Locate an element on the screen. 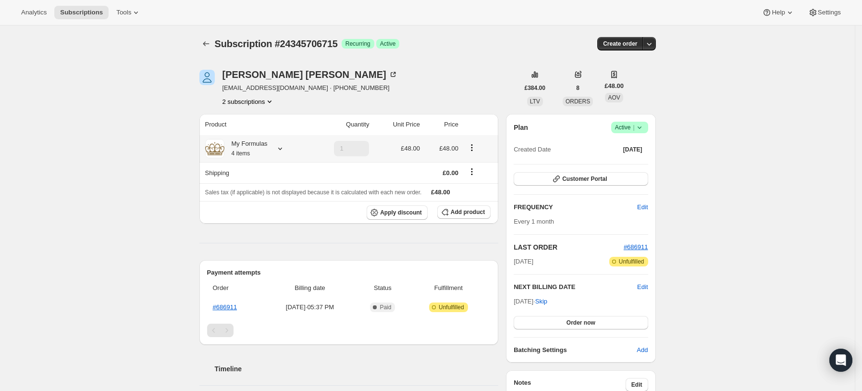 Image resolution: width=862 pixels, height=391 pixels. span: Sales tax (if applicable) is not displayed because it is calculated with each new order. is located at coordinates (313, 192).